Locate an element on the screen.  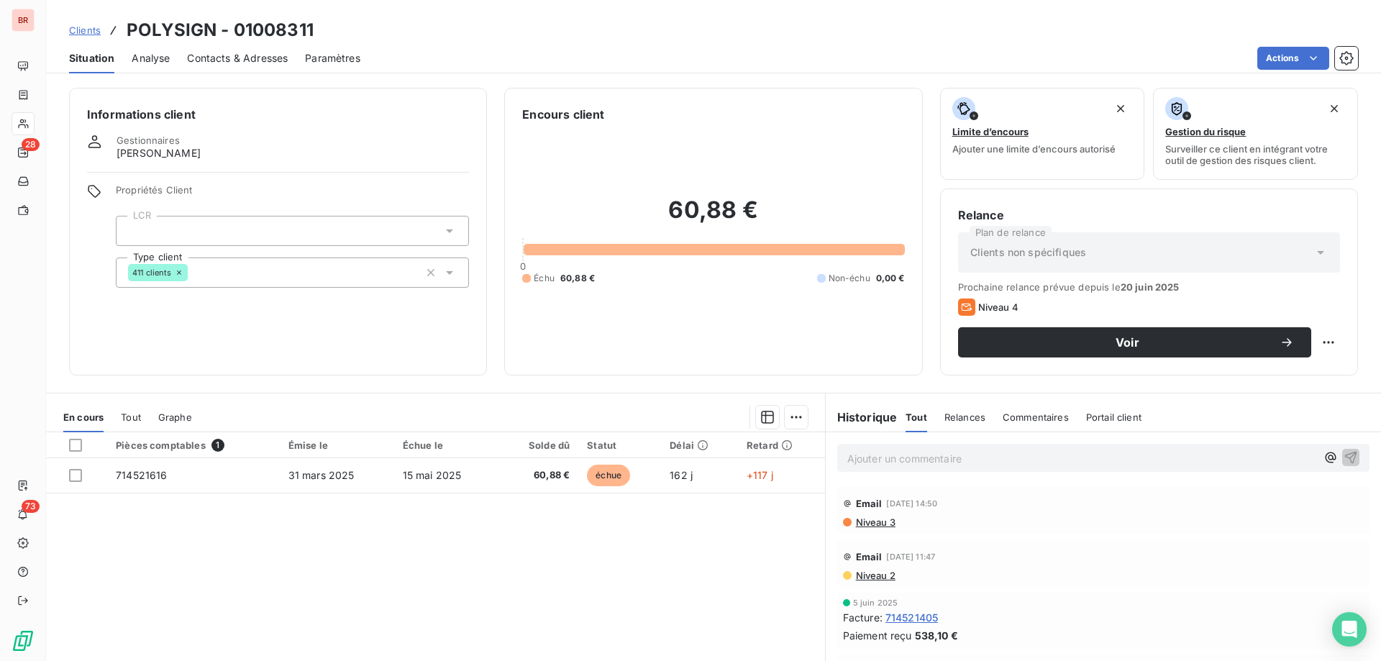
span: Paiement reçu is located at coordinates (877, 635).